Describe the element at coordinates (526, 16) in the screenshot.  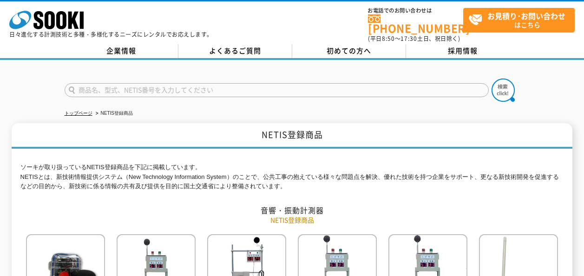
I see `strong: お見積り･お問い合わせ` at that location.